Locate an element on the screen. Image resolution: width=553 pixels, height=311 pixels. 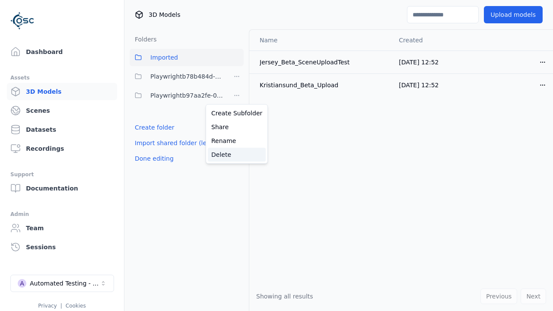
a: Share is located at coordinates (237, 127).